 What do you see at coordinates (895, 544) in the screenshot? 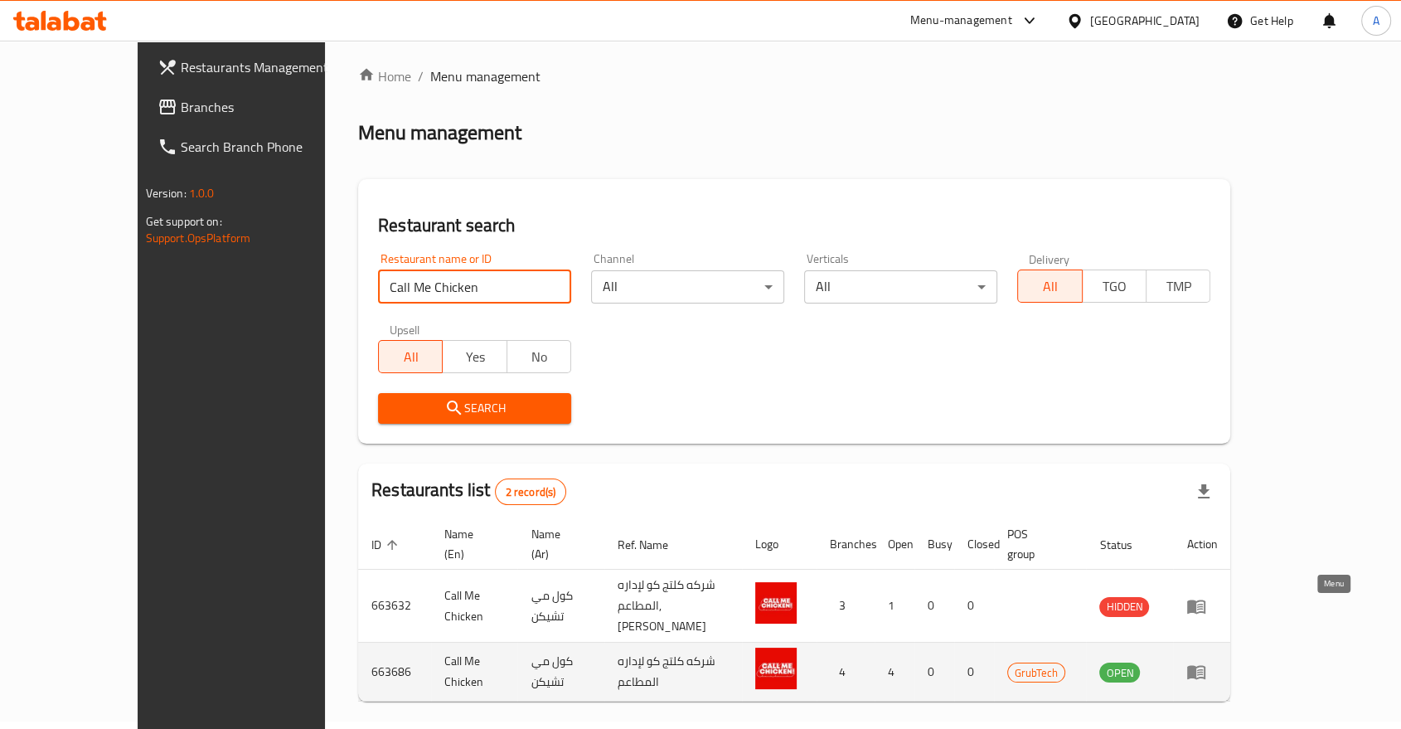
I see `th: Open` at bounding box center [895, 544].